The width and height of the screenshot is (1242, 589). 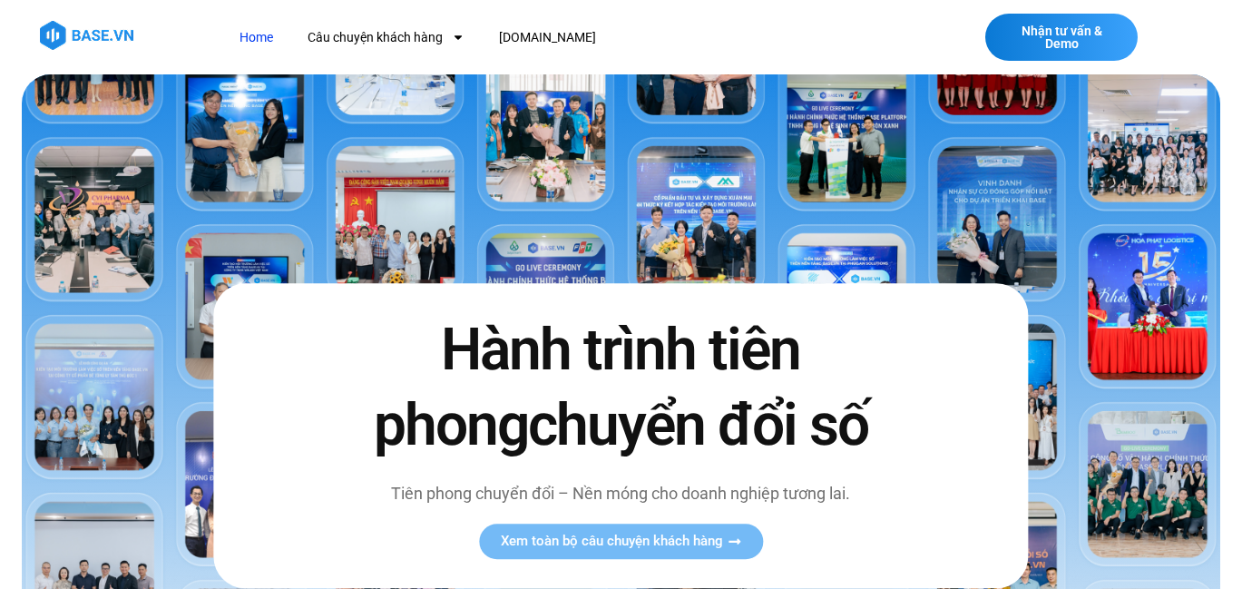 What do you see at coordinates (1061, 37) in the screenshot?
I see `a: Nhận tư vấn & Demo` at bounding box center [1061, 37].